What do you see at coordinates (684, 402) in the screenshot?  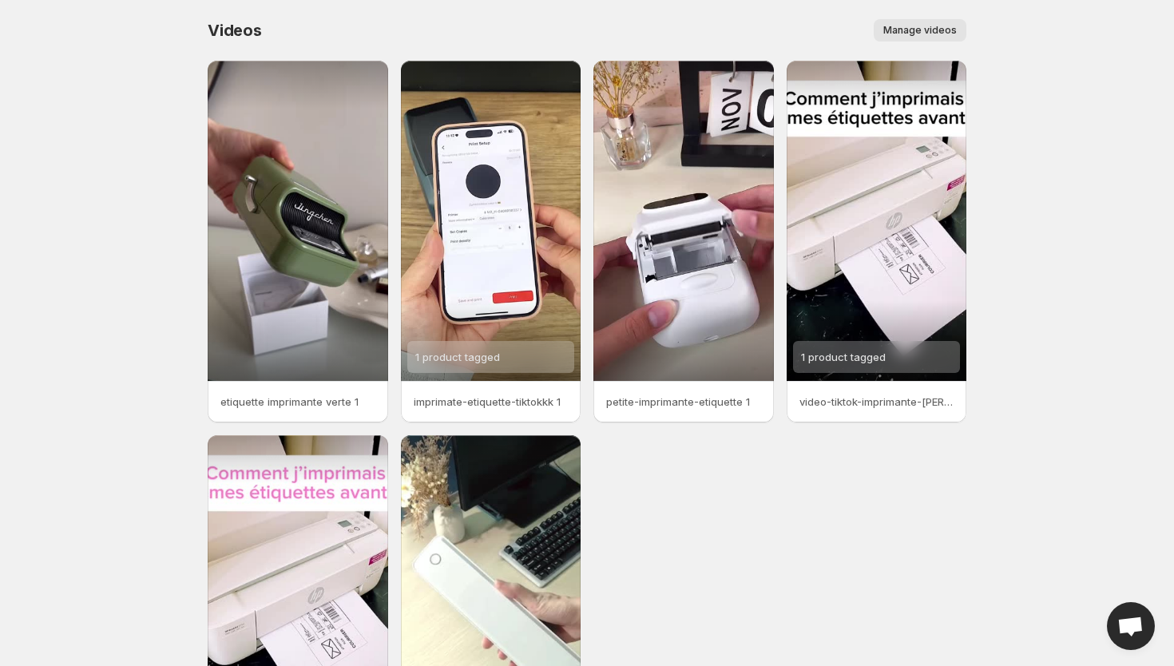 I see `p: petite-imprimante-etiquette 1` at bounding box center [684, 402].